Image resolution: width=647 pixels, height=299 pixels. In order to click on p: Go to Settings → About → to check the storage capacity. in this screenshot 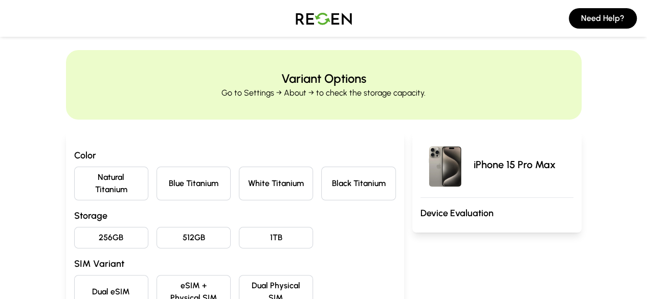, I will do `click(323, 93)`.